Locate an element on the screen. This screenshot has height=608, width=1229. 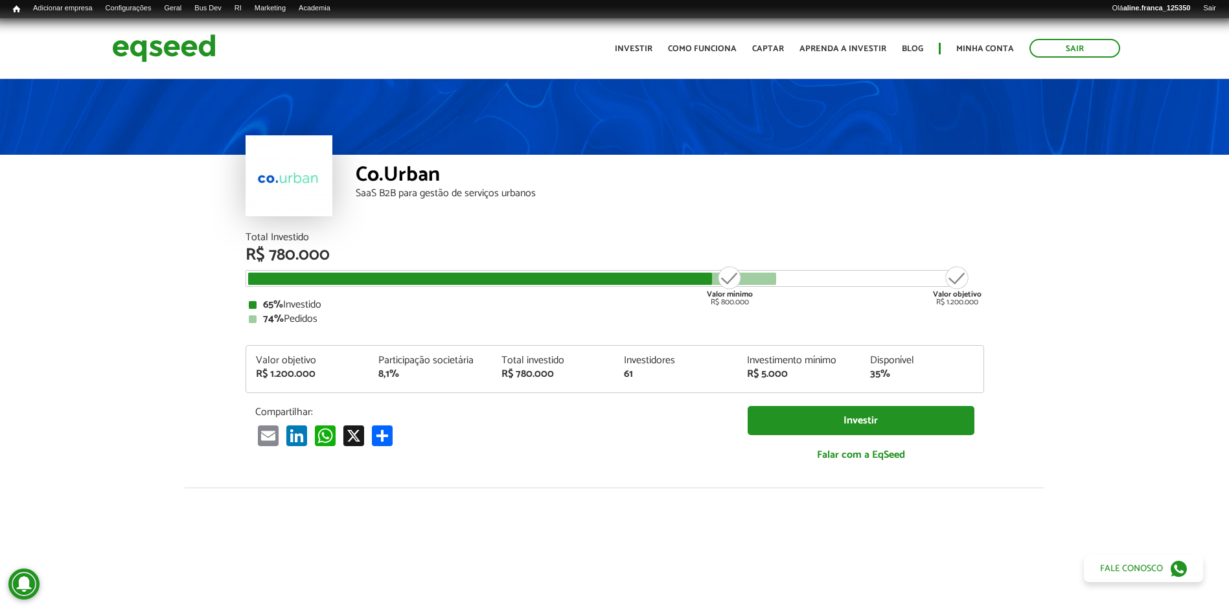
a: Aprenda a investir is located at coordinates (843, 49).